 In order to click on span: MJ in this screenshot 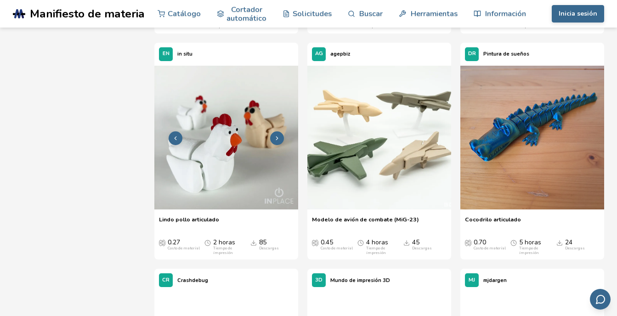, I will do `click(472, 280)`.